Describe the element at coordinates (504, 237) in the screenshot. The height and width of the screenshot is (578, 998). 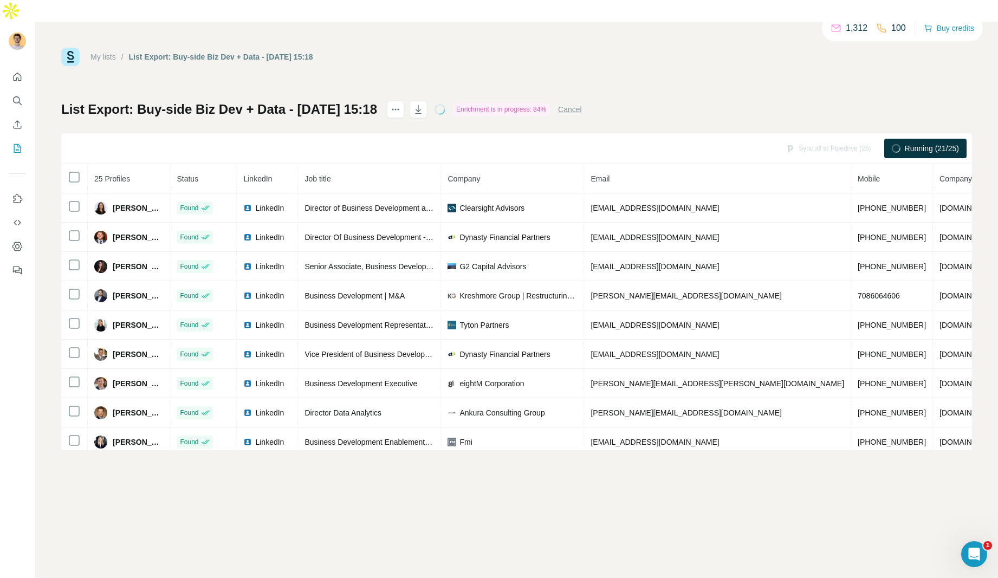
I see `span: Dynasty Financial Partners` at that location.